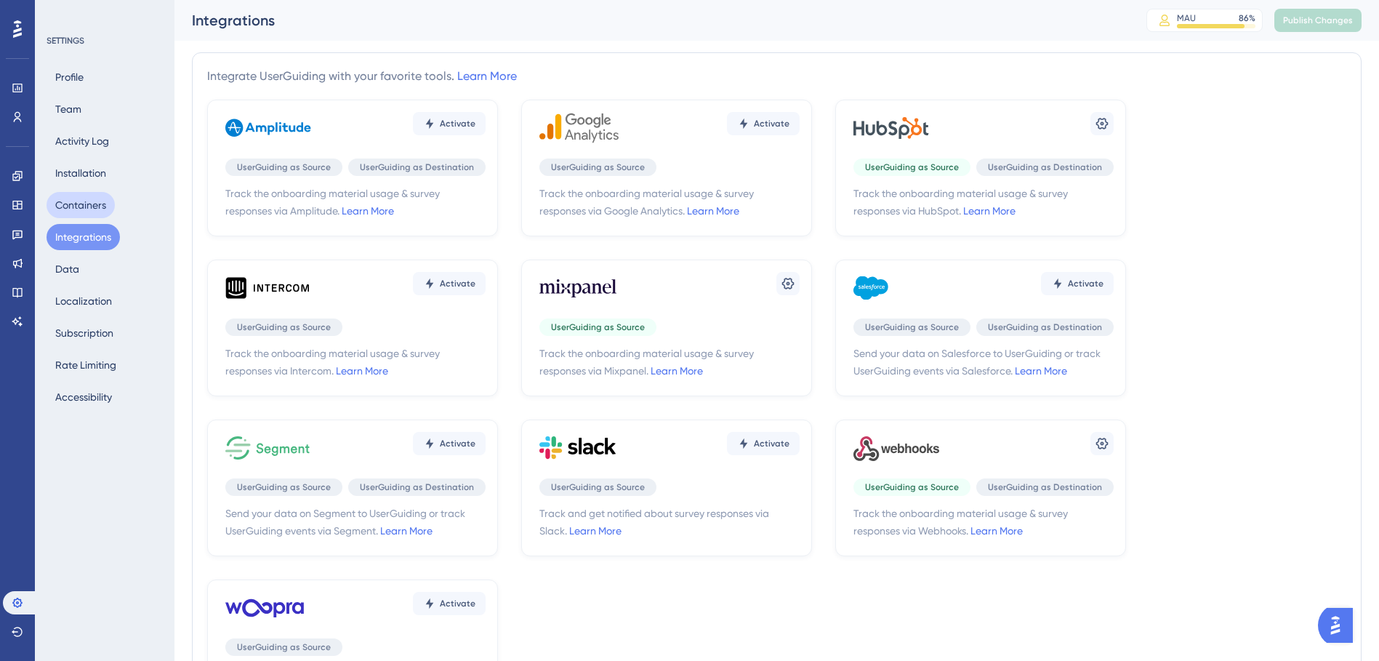 The image size is (1379, 661). I want to click on span: Send your data on Salesforce to UserGuiding or track UserGuiding events via Salesforce., so click(983, 362).